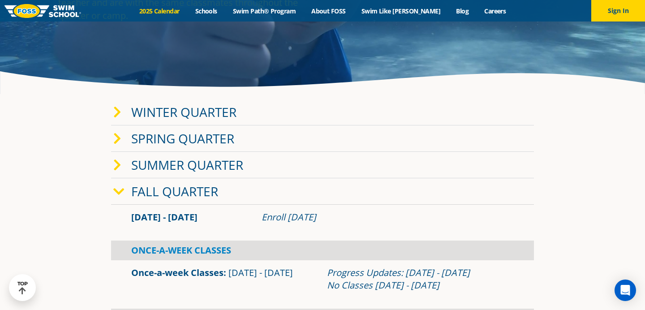 The width and height of the screenshot is (645, 310). I want to click on a: Schools, so click(206, 11).